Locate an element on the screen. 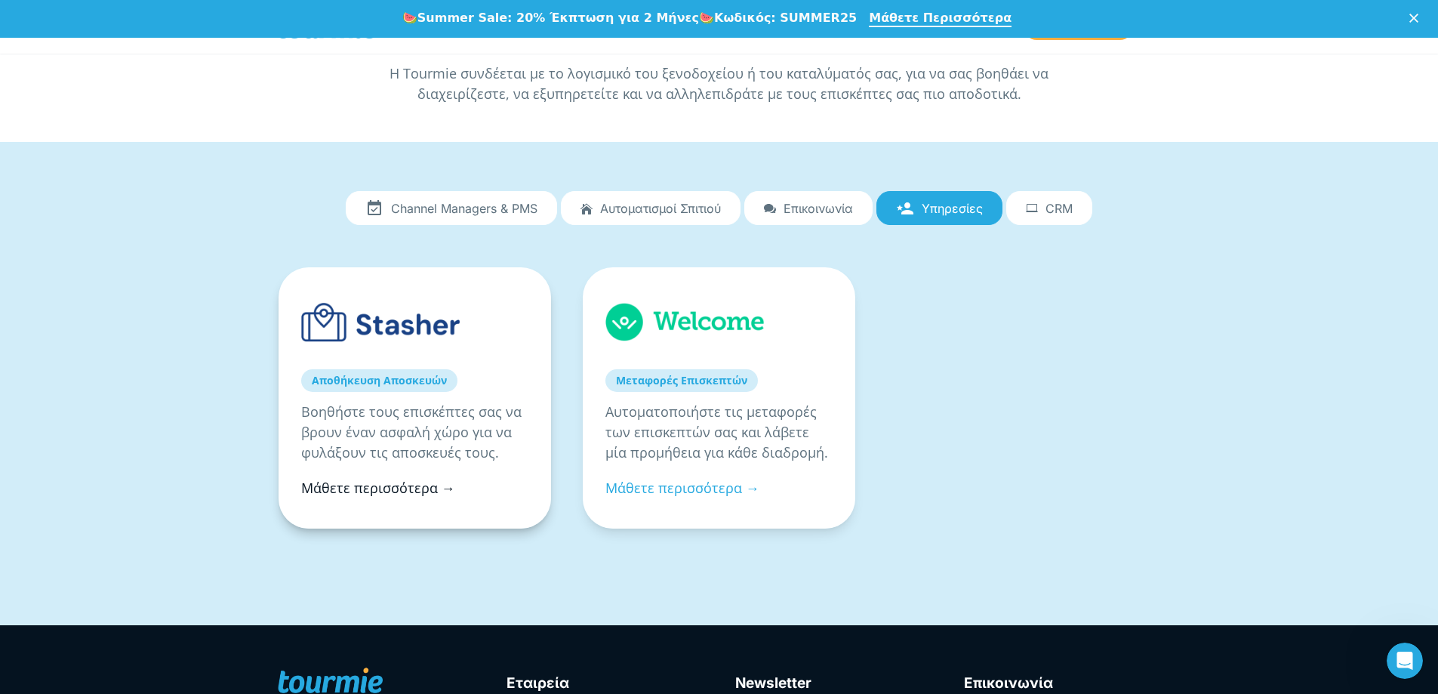 Image resolution: width=1438 pixels, height=694 pixels. span: Υπηρεσίες is located at coordinates (952, 208).